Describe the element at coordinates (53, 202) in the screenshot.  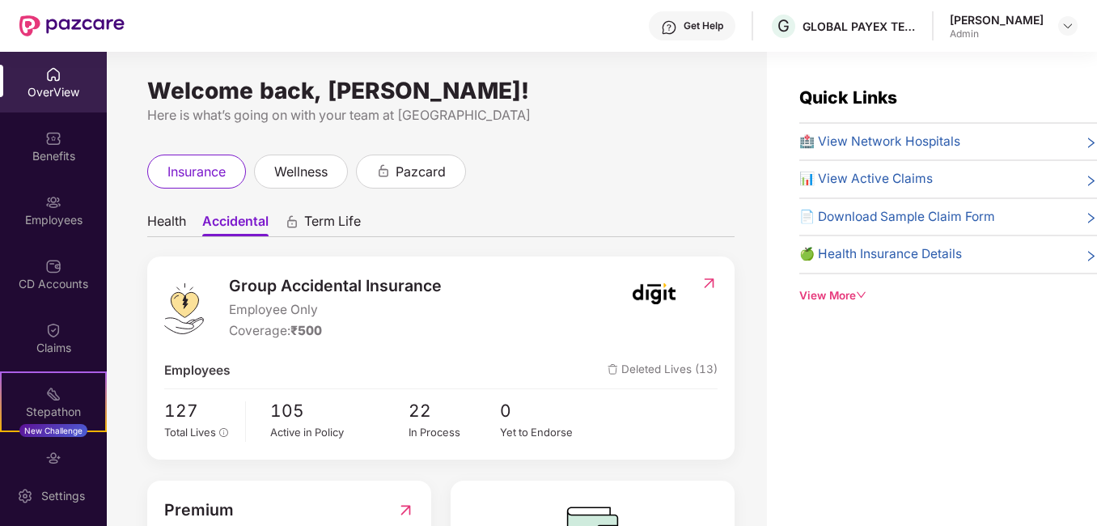
I see `img: svg+xml;base64,PHN2ZyBpZD0iRW1wbG95ZWVzIiB4bWxucz0iaHR0cDovL3d3dy53My5vcmcvMjAwMC9zdmciIHdpZHRoPS...` at that location.